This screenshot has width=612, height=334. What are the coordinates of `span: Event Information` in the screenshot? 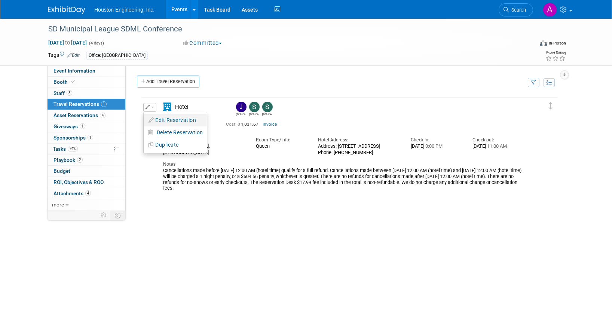 It's located at (74, 71).